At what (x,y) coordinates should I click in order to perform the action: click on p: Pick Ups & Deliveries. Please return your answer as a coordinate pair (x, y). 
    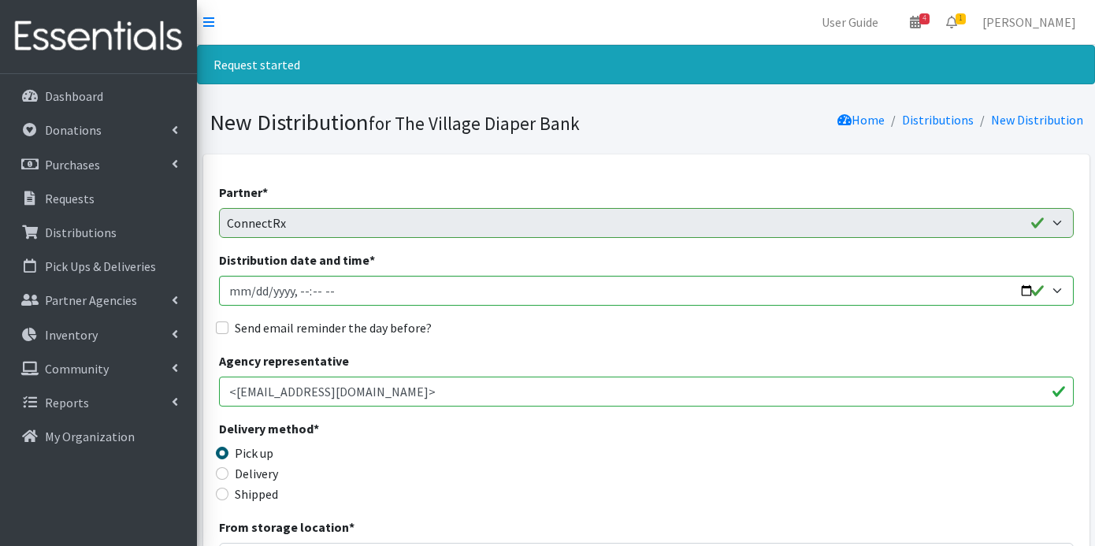
    Looking at the image, I should click on (100, 266).